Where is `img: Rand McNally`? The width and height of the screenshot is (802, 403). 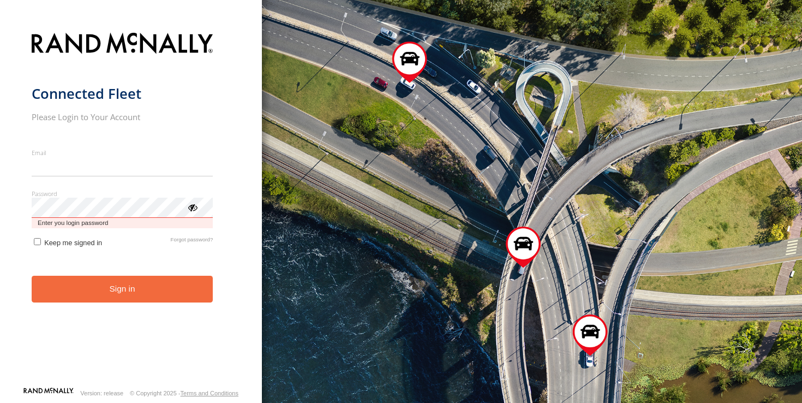
img: Rand McNally is located at coordinates (122, 44).